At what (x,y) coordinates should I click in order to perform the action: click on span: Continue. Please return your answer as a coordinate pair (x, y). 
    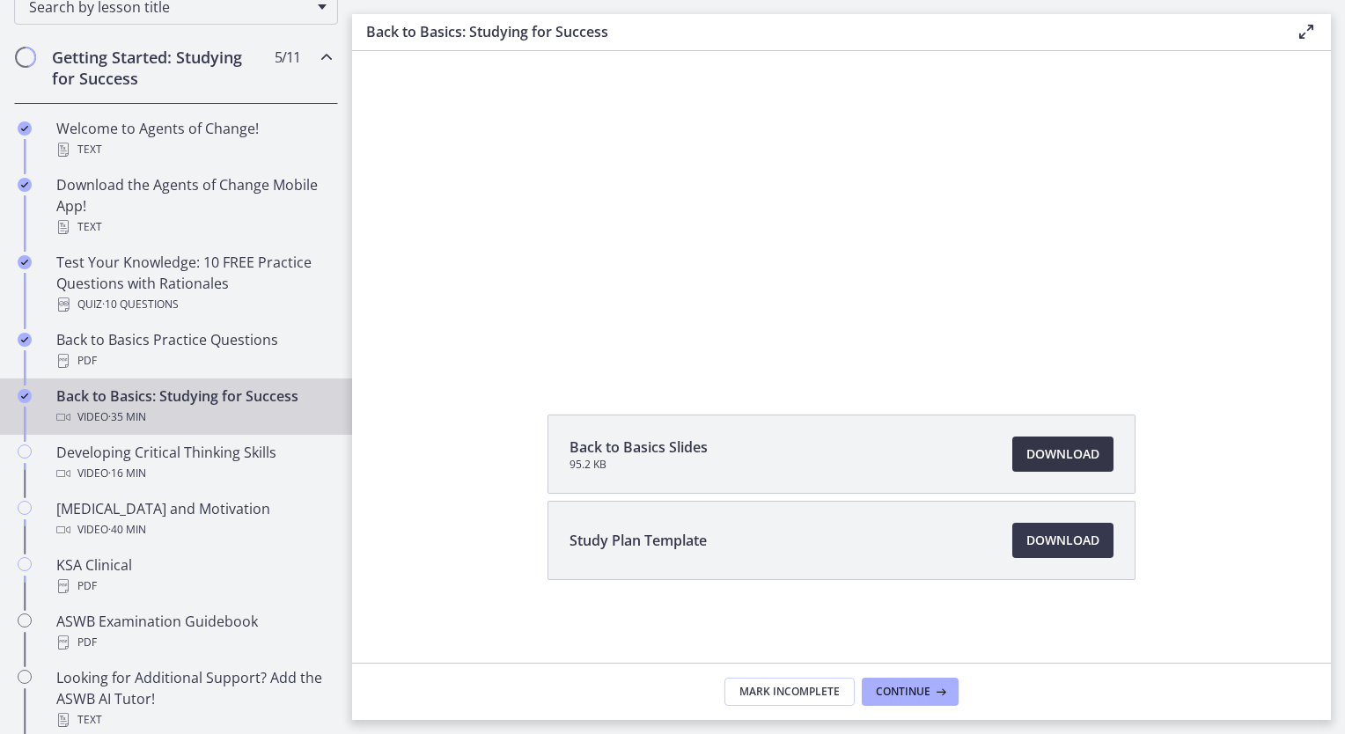
    Looking at the image, I should click on (903, 692).